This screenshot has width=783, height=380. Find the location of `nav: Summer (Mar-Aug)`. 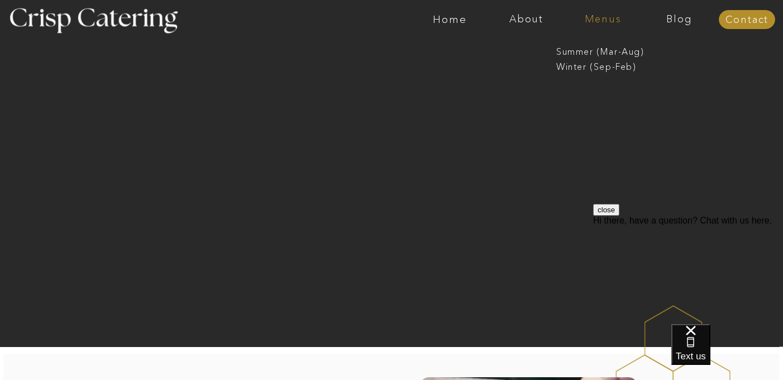

nav: Summer (Mar-Aug) is located at coordinates (606, 50).